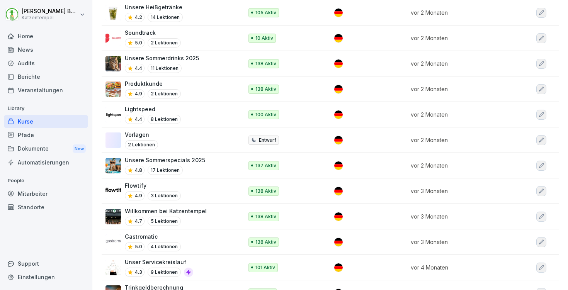 Image resolution: width=568 pixels, height=290 pixels. I want to click on p: 4.7, so click(138, 221).